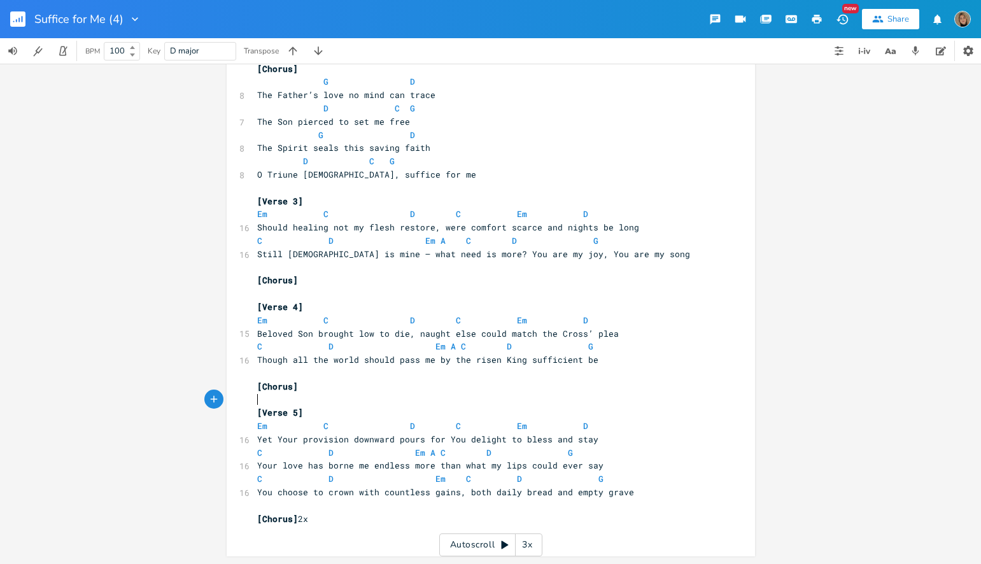  What do you see at coordinates (891, 19) in the screenshot?
I see `button: Share` at bounding box center [891, 19].